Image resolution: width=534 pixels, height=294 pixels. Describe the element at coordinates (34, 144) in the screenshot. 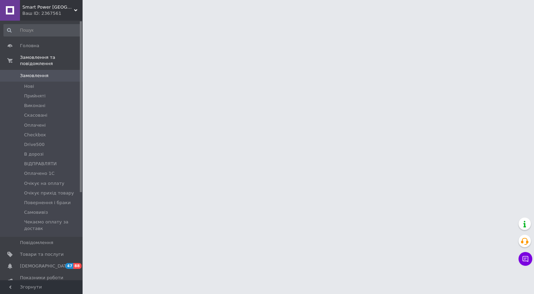

I see `span: Drive500` at that location.